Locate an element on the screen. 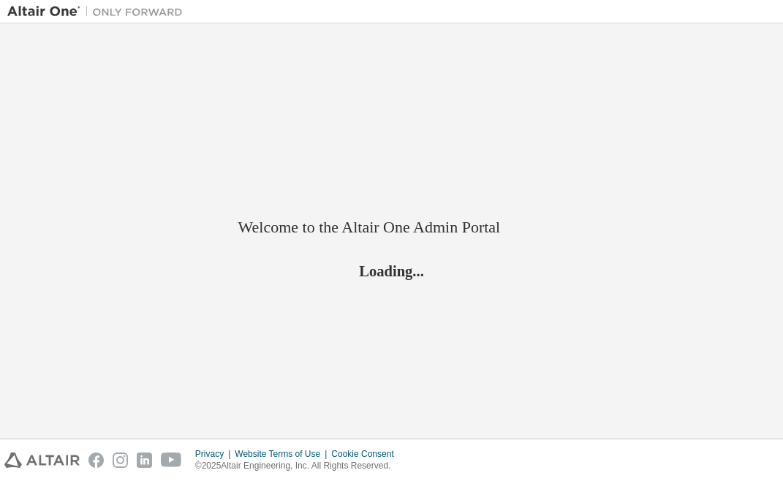 The width and height of the screenshot is (783, 481). img: youtube.svg is located at coordinates (171, 460).